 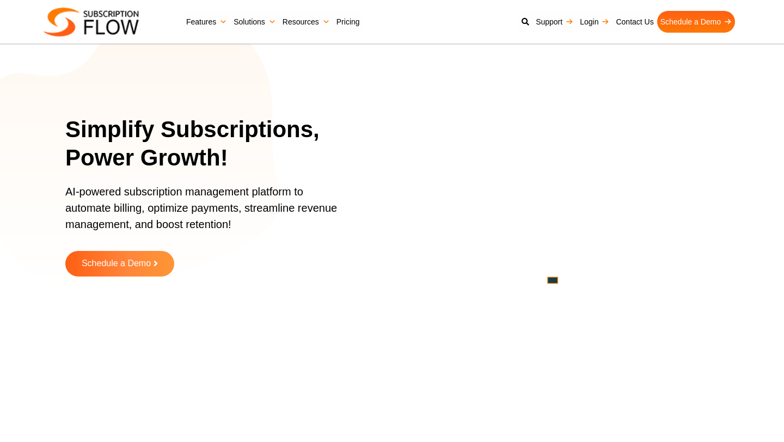 What do you see at coordinates (91, 22) in the screenshot?
I see `img: Subscriptionflow` at bounding box center [91, 22].